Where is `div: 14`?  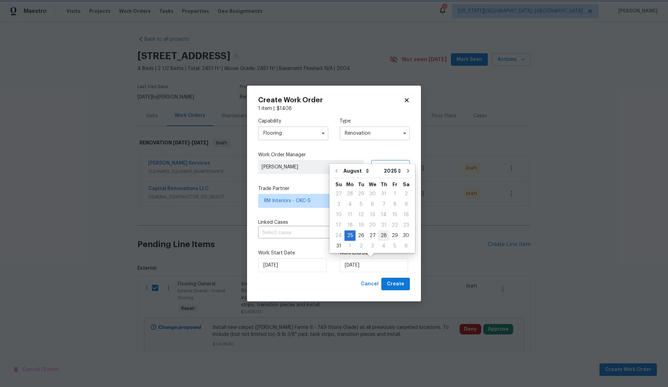
div: 14 is located at coordinates (384, 215).